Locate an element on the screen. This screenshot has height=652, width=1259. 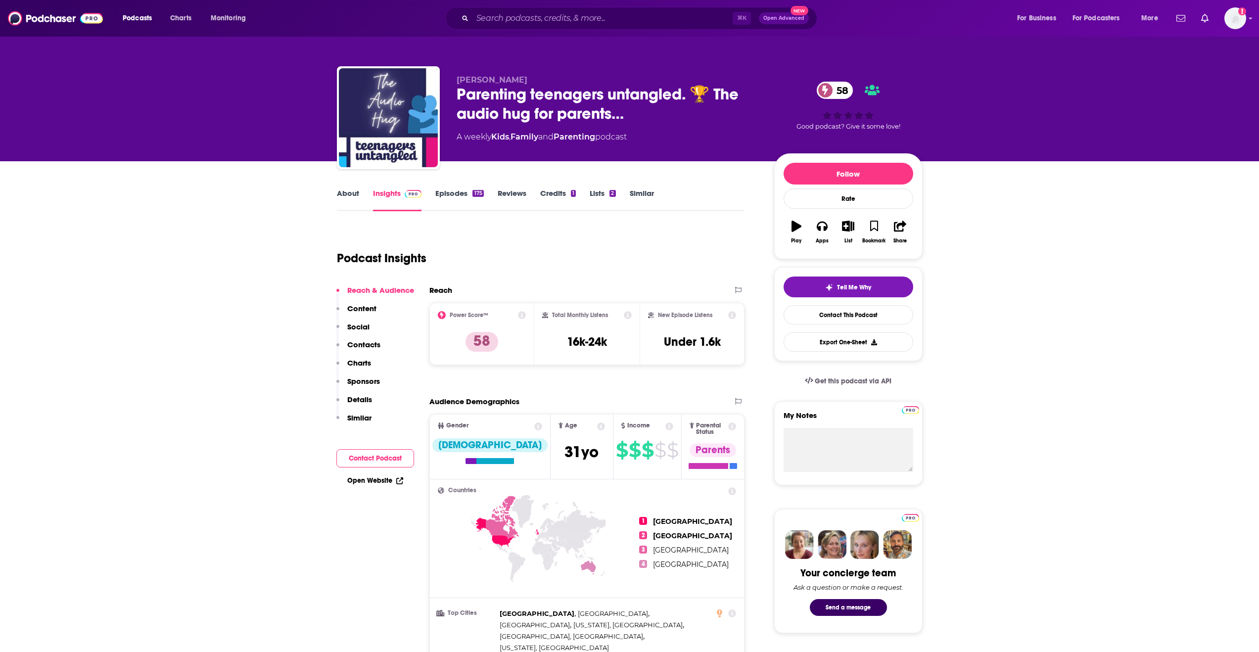
button: Play is located at coordinates (797, 232).